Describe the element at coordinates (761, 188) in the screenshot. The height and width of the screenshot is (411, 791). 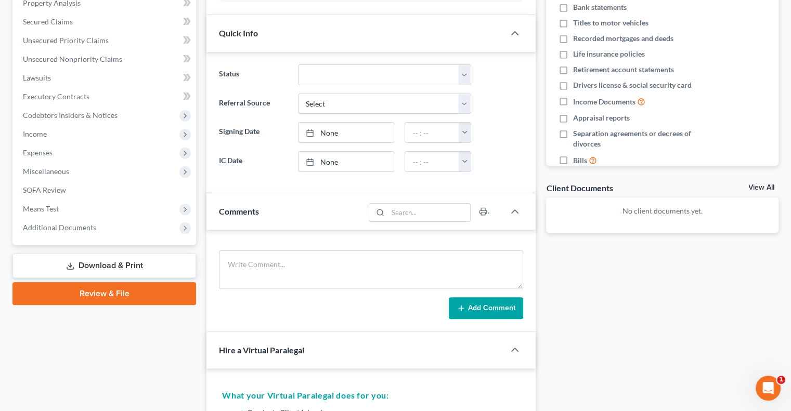
I see `a: View All` at that location.